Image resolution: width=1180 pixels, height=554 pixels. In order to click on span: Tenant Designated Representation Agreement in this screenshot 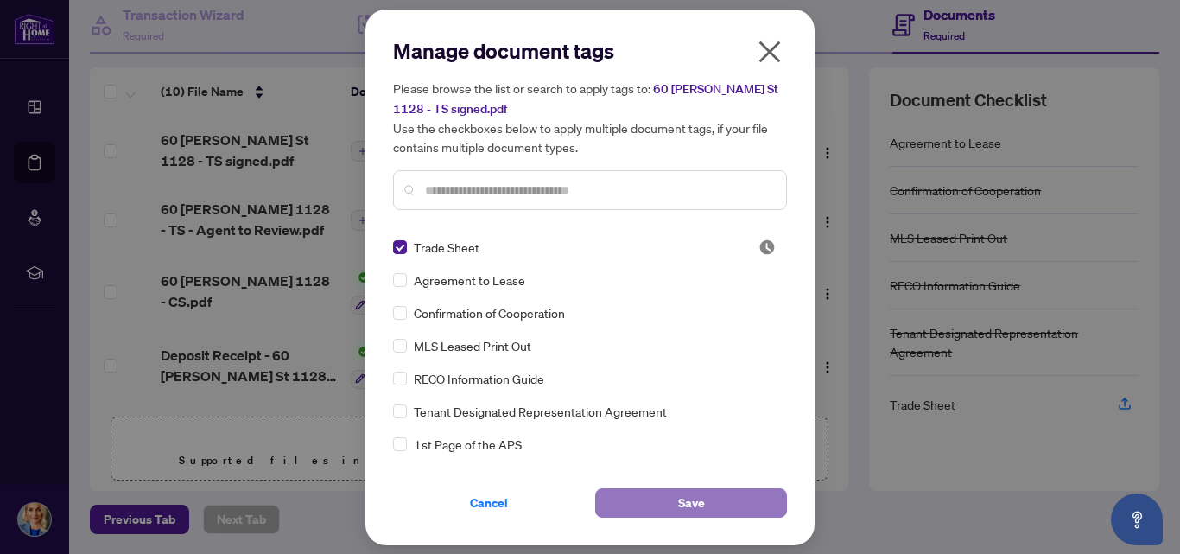, I will do `click(540, 411)`.